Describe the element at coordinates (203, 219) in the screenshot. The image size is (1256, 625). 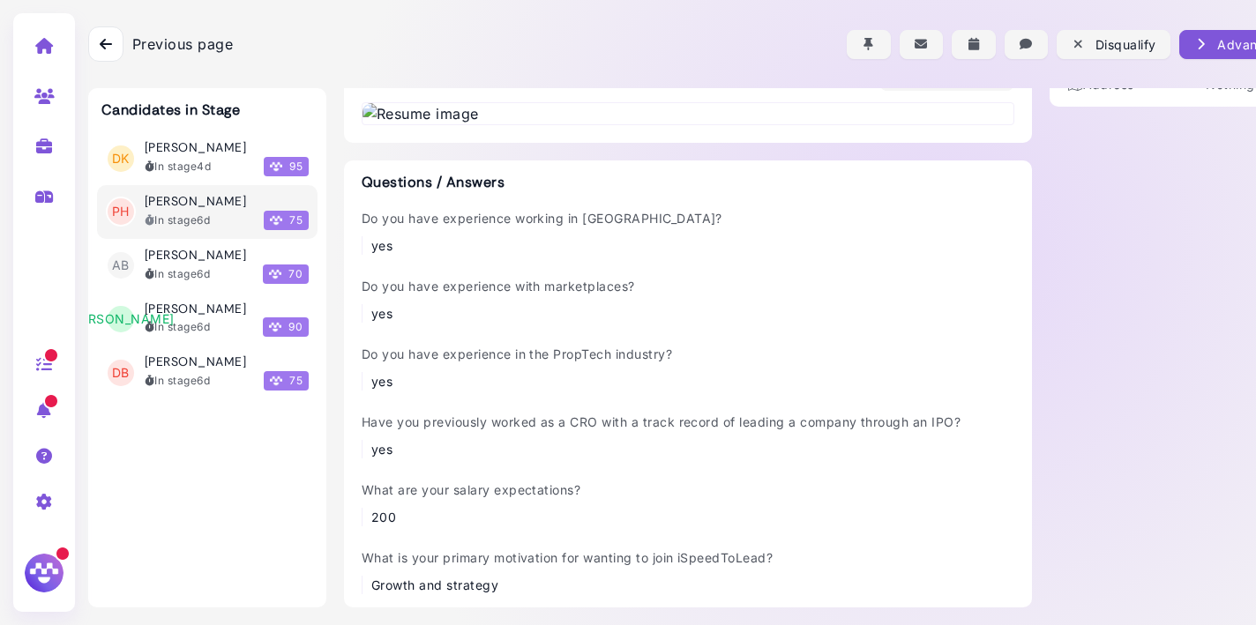
I see `time: 2025-08-20T01:57:11.196Z` at that location.